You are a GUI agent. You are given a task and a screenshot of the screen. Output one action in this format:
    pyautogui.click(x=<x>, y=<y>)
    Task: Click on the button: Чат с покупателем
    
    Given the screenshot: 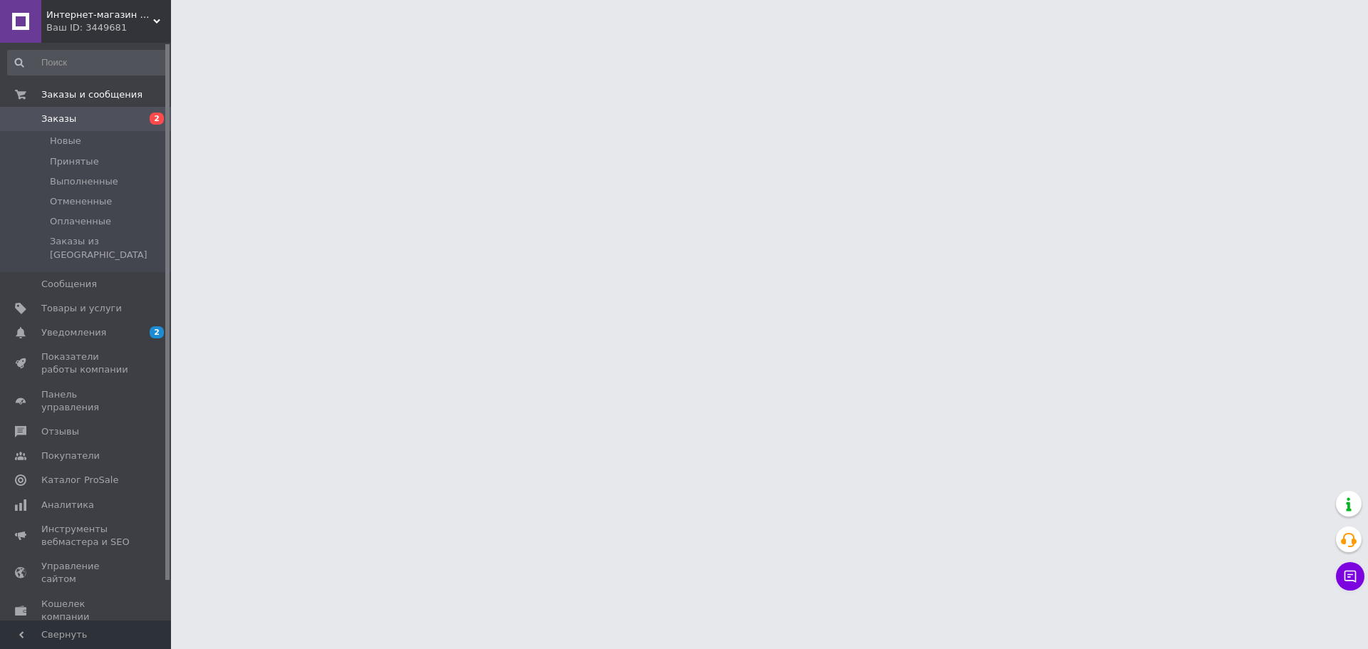 What is the action you would take?
    pyautogui.click(x=1351, y=577)
    